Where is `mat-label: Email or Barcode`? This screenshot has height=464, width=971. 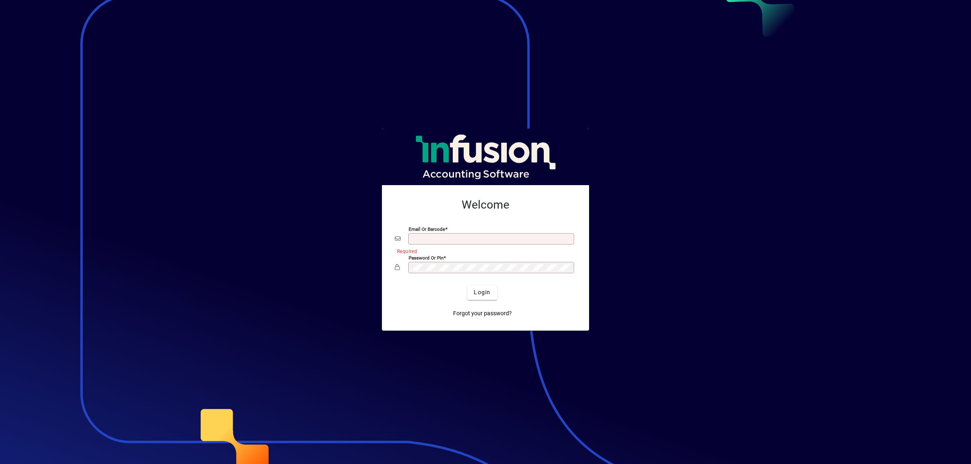
mat-label: Email or Barcode is located at coordinates (427, 229).